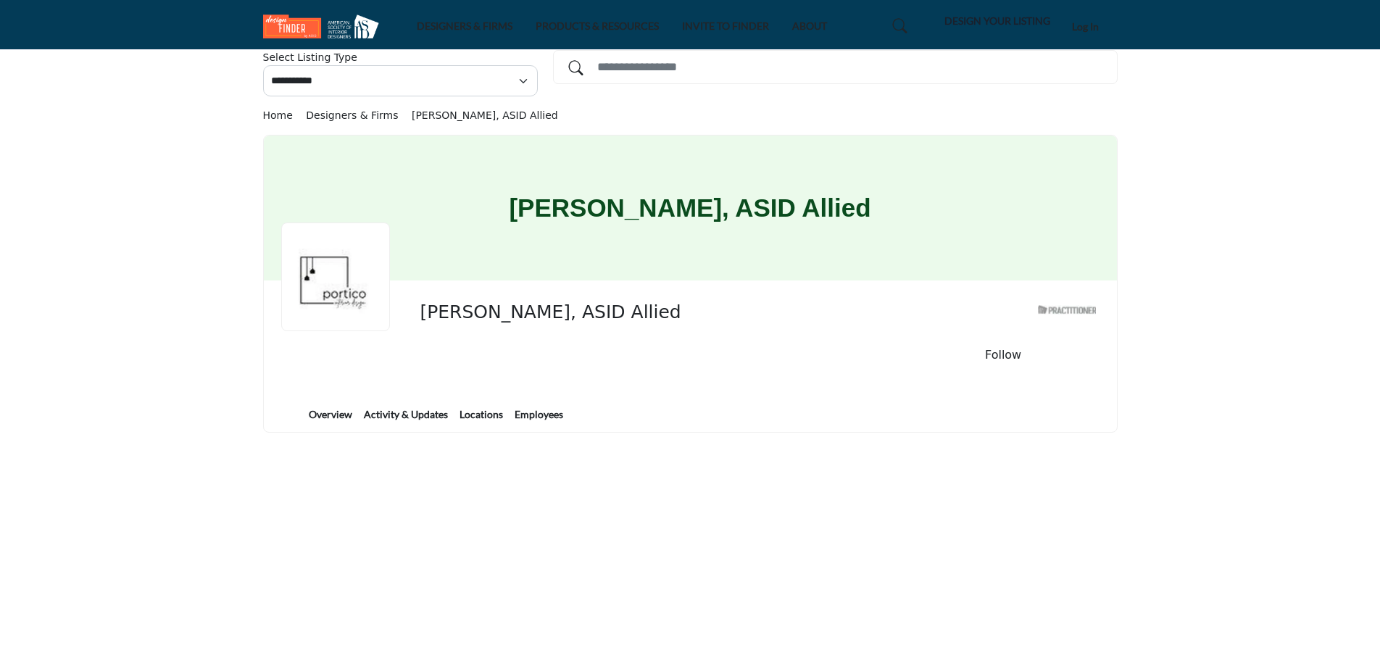 The image size is (1380, 666). I want to click on a: Activity & Updates, so click(406, 419).